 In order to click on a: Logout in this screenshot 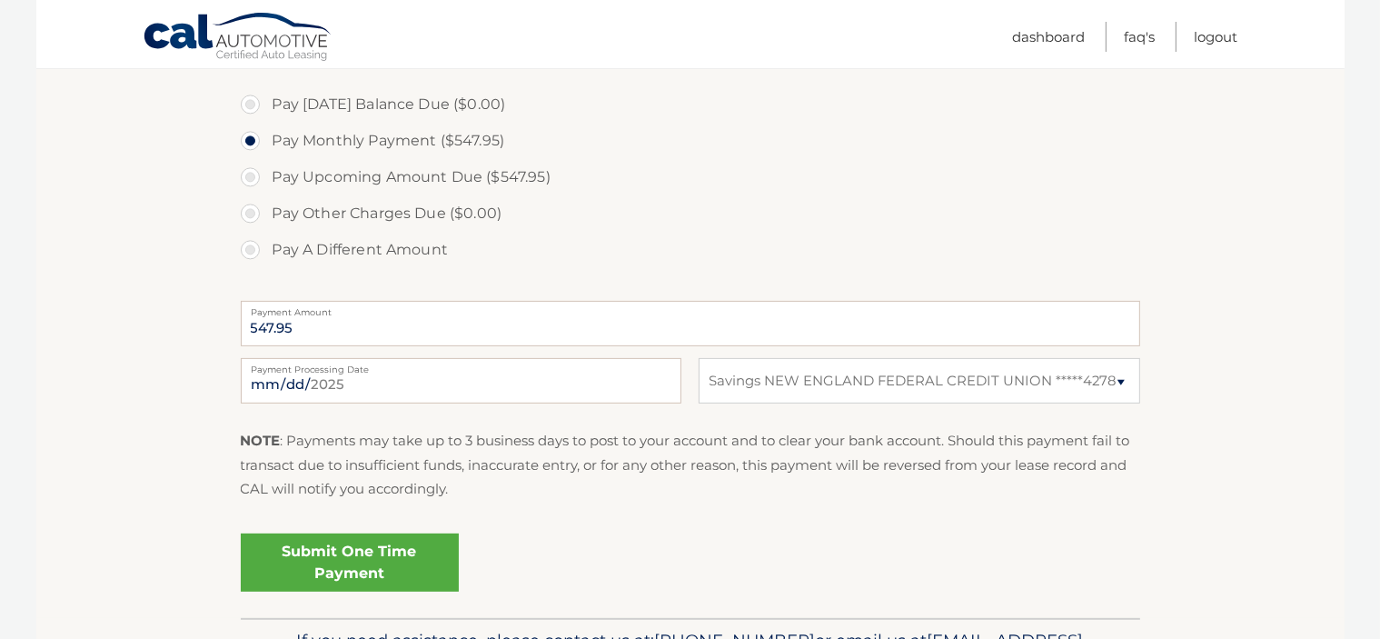, I will do `click(1217, 36)`.